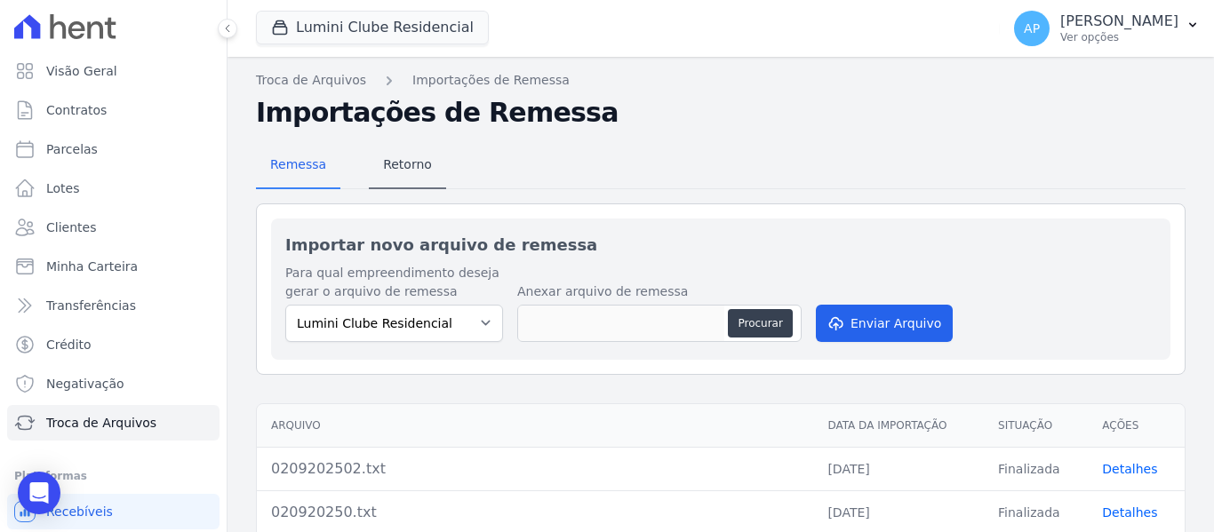 The width and height of the screenshot is (1214, 532). What do you see at coordinates (113, 512) in the screenshot?
I see `a: Recebíveis` at bounding box center [113, 512].